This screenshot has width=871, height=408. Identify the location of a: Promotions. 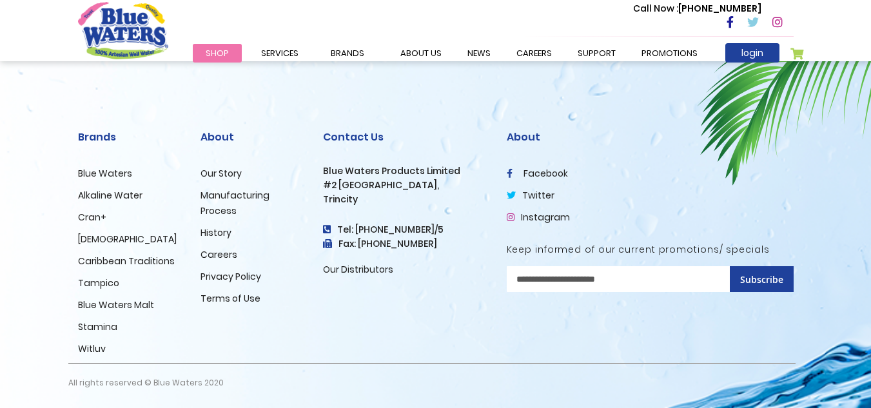
(669, 53).